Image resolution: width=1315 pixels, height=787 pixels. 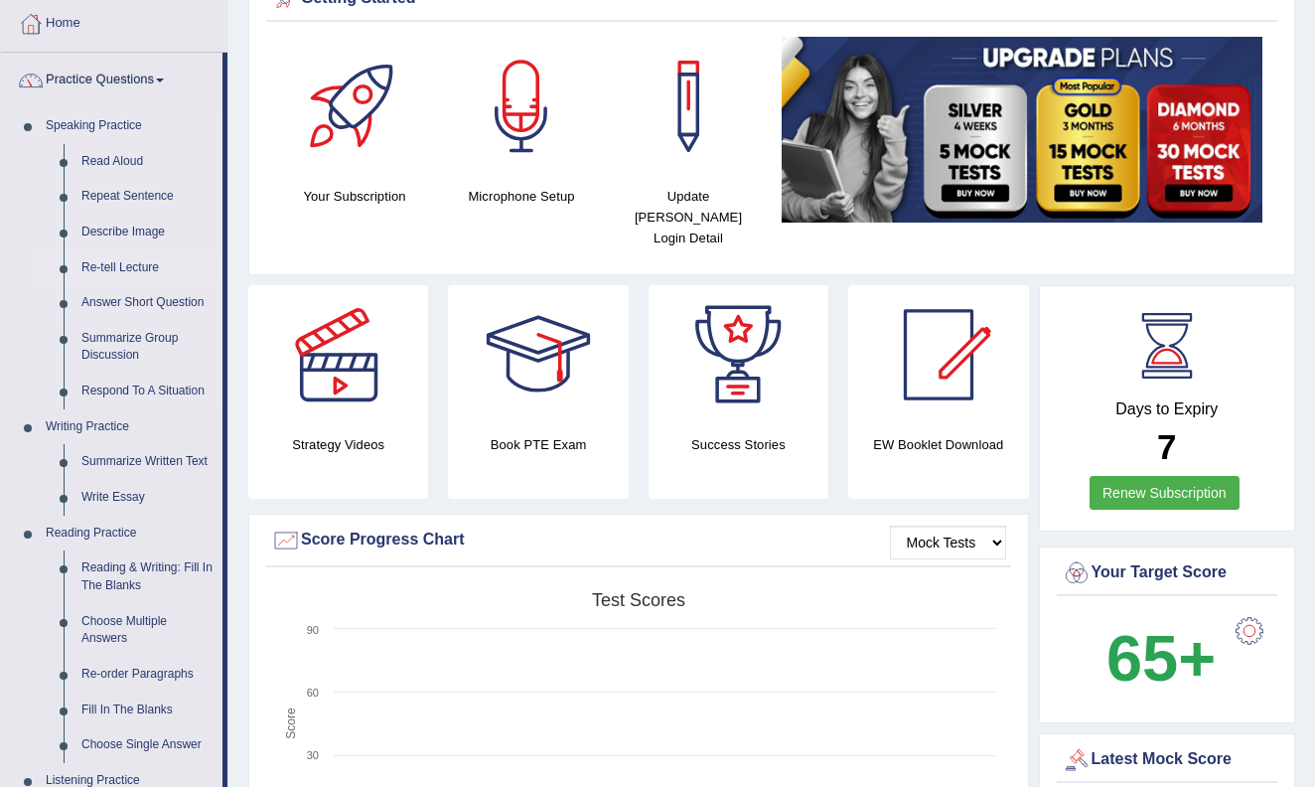 I want to click on a: Write Essay, so click(x=147, y=498).